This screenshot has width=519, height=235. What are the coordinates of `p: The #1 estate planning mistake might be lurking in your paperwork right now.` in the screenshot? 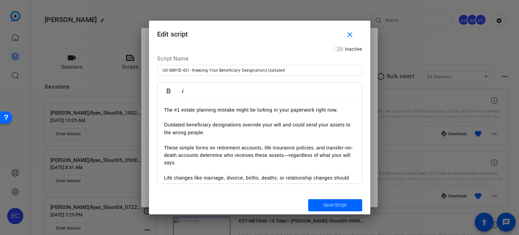 It's located at (259, 110).